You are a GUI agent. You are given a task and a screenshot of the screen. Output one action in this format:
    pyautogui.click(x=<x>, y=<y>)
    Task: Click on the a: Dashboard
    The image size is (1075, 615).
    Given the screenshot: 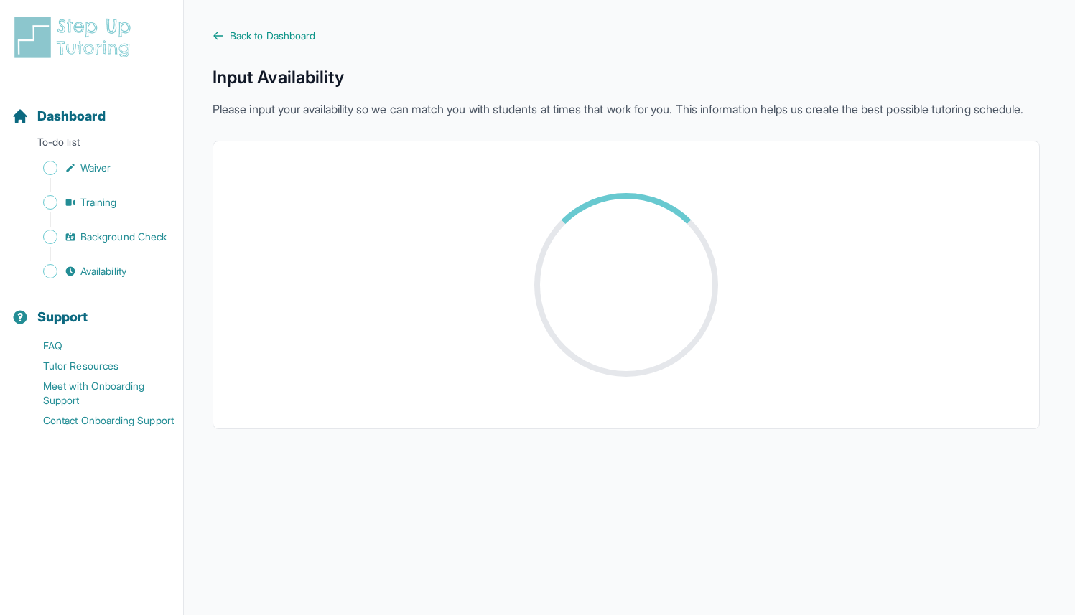 What is the action you would take?
    pyautogui.click(x=58, y=116)
    